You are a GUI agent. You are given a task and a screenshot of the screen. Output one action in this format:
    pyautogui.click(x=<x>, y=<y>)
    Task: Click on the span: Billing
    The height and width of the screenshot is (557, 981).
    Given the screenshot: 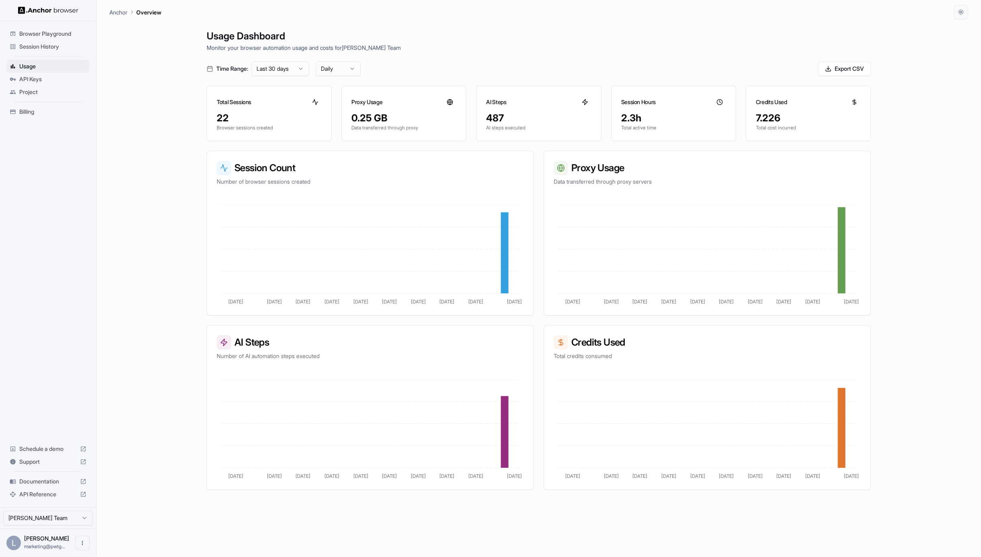 What is the action you would take?
    pyautogui.click(x=53, y=112)
    